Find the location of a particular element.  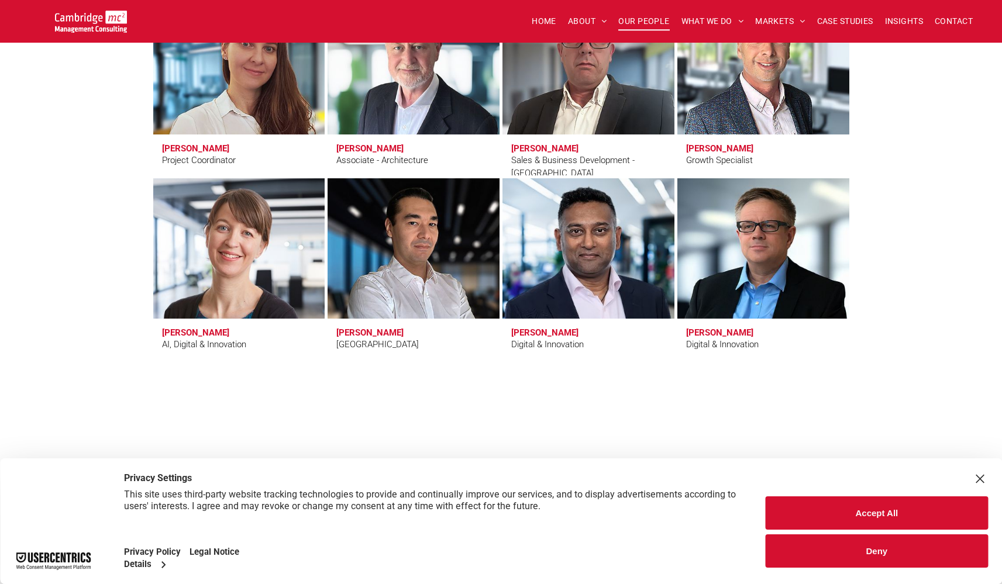

a: Our People | Cambridge Management Consulting is located at coordinates (763, 248).